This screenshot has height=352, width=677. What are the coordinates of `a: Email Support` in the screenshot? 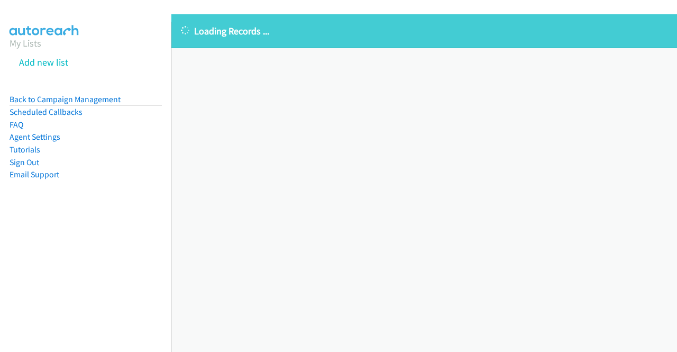 It's located at (34, 174).